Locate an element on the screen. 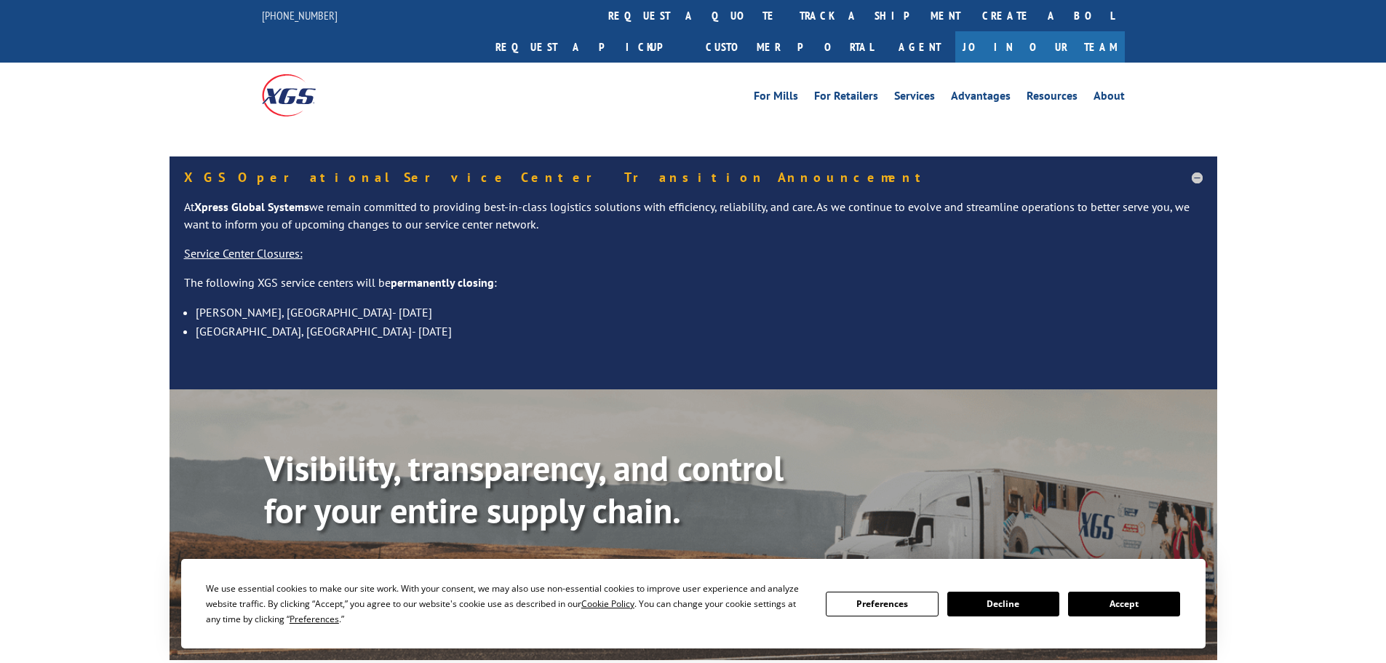  u: Service Center Closures: is located at coordinates (243, 253).